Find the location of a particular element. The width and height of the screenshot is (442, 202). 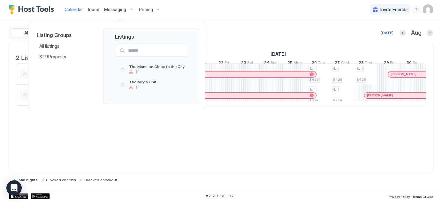

span: Listings is located at coordinates (151, 37).